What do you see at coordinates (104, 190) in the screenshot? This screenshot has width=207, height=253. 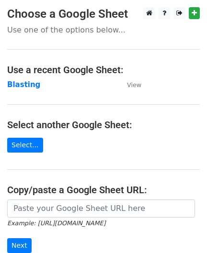 I see `h4: Copy/paste a Google Sheet URL:` at bounding box center [104, 190].